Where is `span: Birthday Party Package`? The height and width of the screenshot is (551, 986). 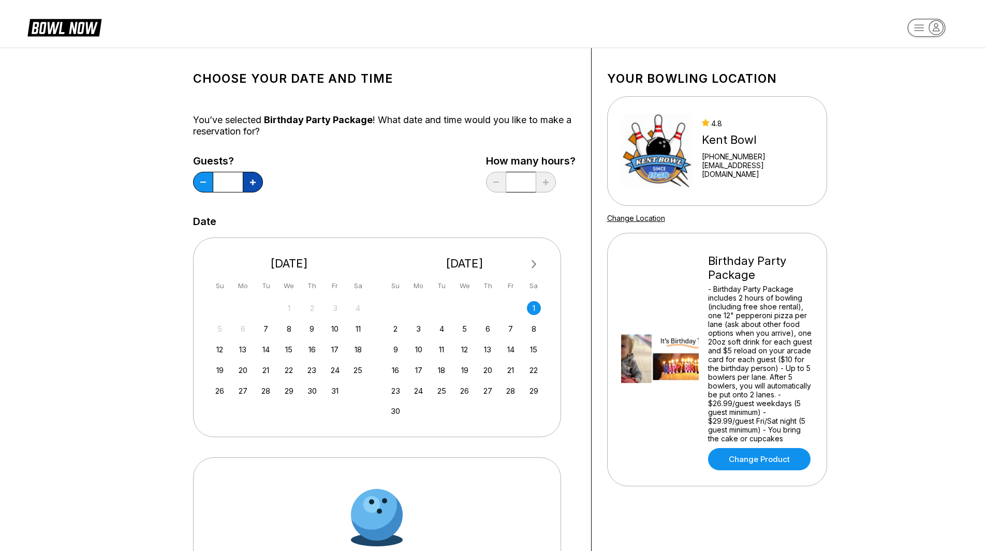 span: Birthday Party Package is located at coordinates (318, 120).